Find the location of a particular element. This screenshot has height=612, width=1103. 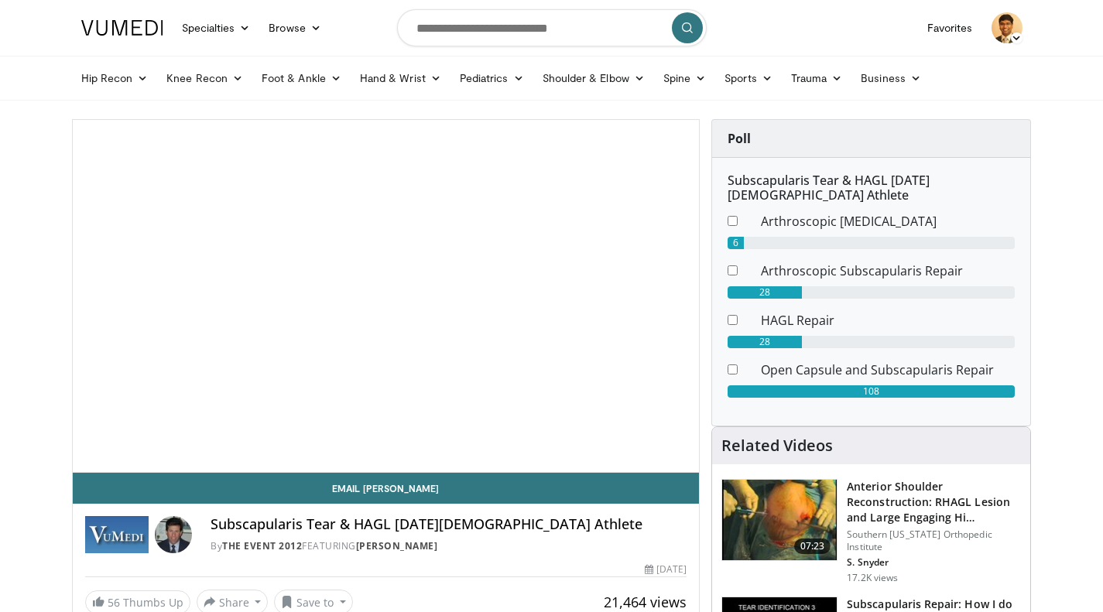

span: 21,464 views is located at coordinates (645, 602).